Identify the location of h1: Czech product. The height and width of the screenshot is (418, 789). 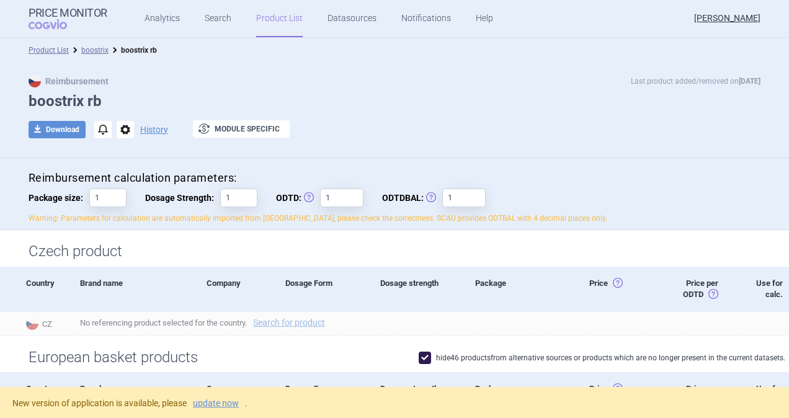
(395, 251).